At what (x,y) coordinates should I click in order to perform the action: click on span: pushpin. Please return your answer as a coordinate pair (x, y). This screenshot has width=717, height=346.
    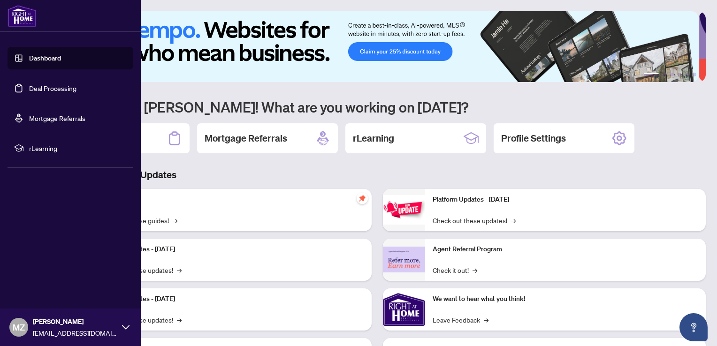
    Looking at the image, I should click on (362, 198).